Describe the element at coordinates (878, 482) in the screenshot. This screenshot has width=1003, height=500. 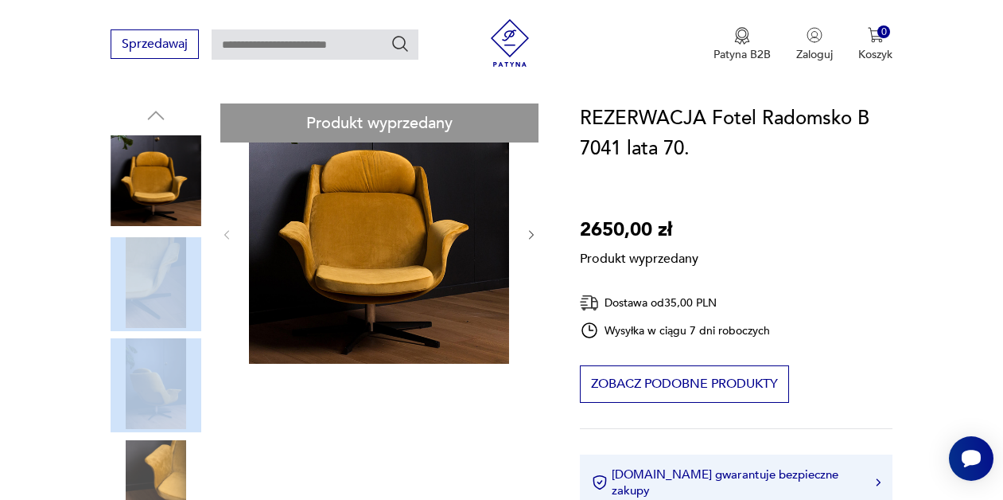
I see `img: Ikona strzałki w prawo` at that location.